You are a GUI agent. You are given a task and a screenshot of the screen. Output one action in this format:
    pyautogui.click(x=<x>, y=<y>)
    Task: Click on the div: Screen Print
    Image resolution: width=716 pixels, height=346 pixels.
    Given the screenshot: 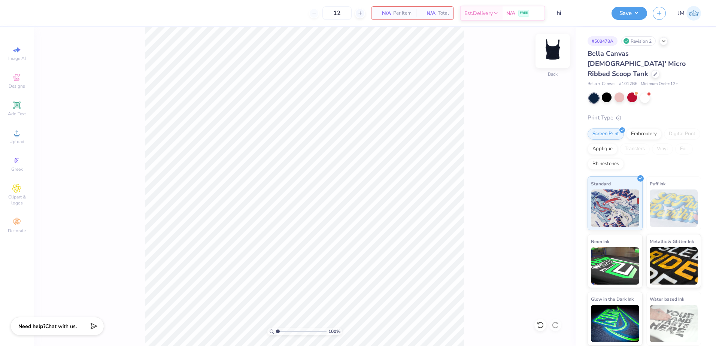 What is the action you would take?
    pyautogui.click(x=605, y=134)
    